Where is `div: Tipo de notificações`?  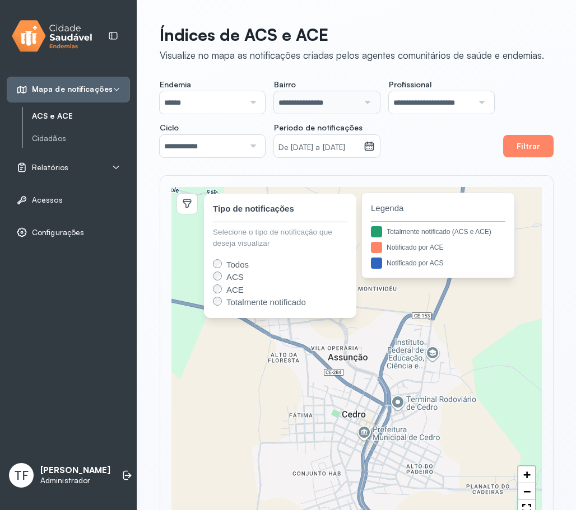
div: Tipo de notificações is located at coordinates (253, 209).